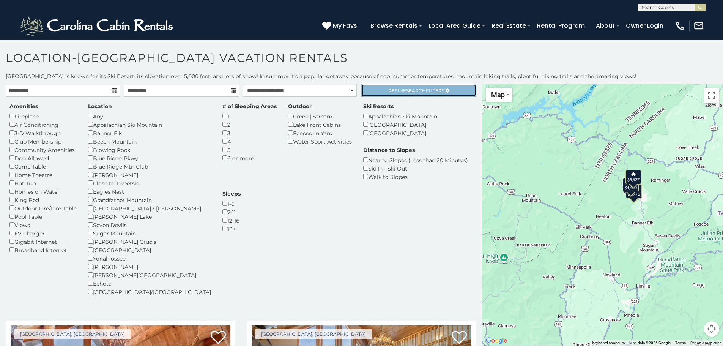 This screenshot has width=723, height=346. I want to click on a: RefineSearchFilters, so click(419, 90).